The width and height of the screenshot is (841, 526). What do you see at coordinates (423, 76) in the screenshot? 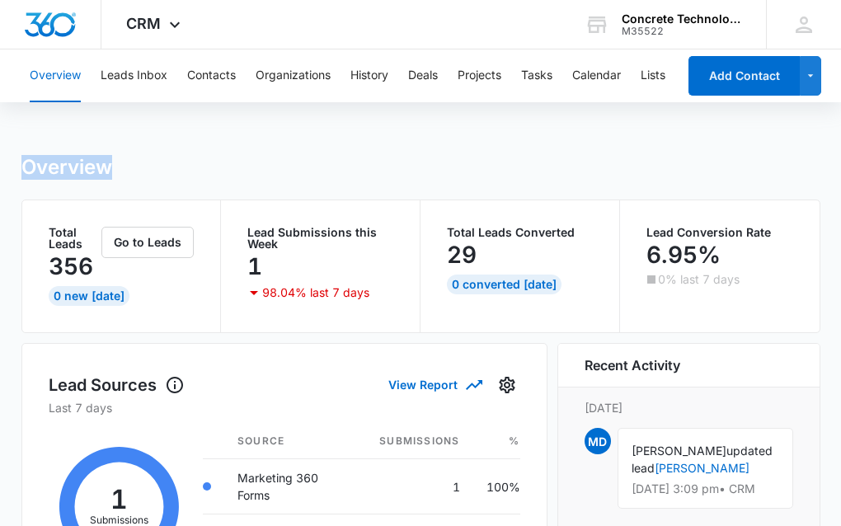
I see `button: Deals` at bounding box center [423, 76].